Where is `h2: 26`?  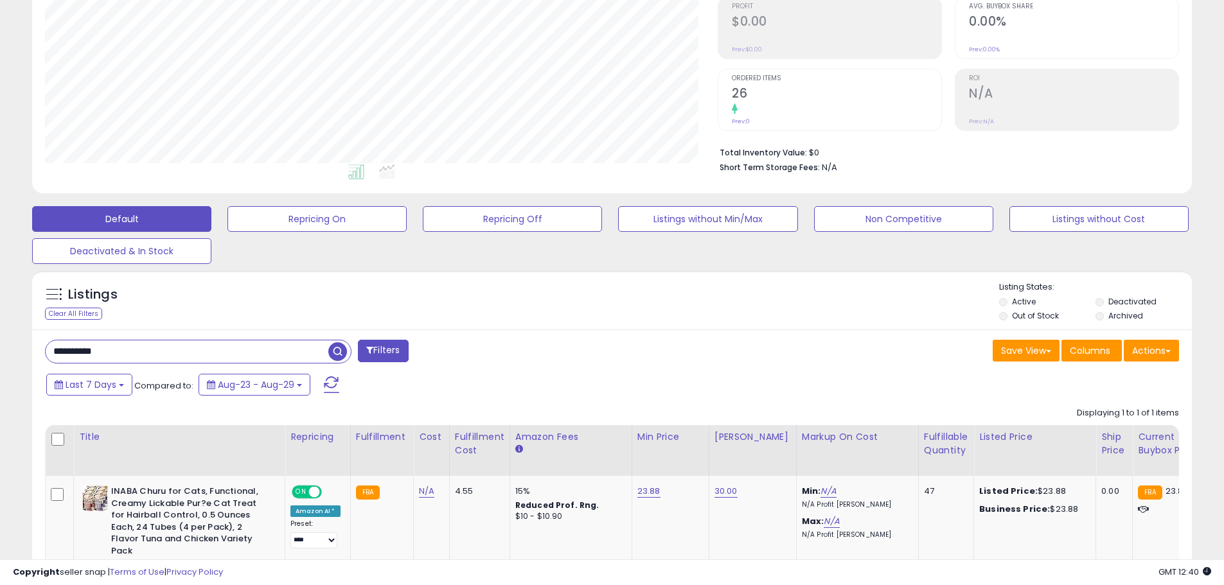
h2: 26 is located at coordinates (836, 94).